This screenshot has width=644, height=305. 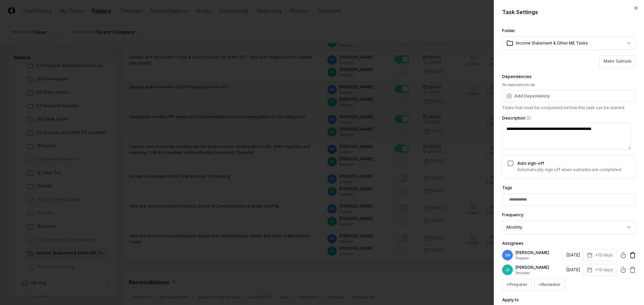 What do you see at coordinates (507, 270) in the screenshot?
I see `span: JE` at bounding box center [507, 270].